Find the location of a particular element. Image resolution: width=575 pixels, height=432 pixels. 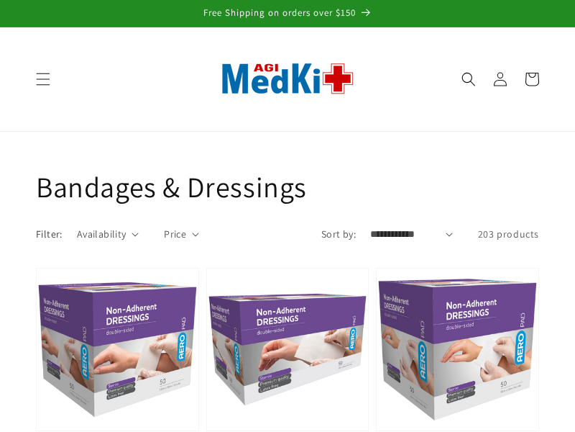

span: 203 products is located at coordinates (509, 234).